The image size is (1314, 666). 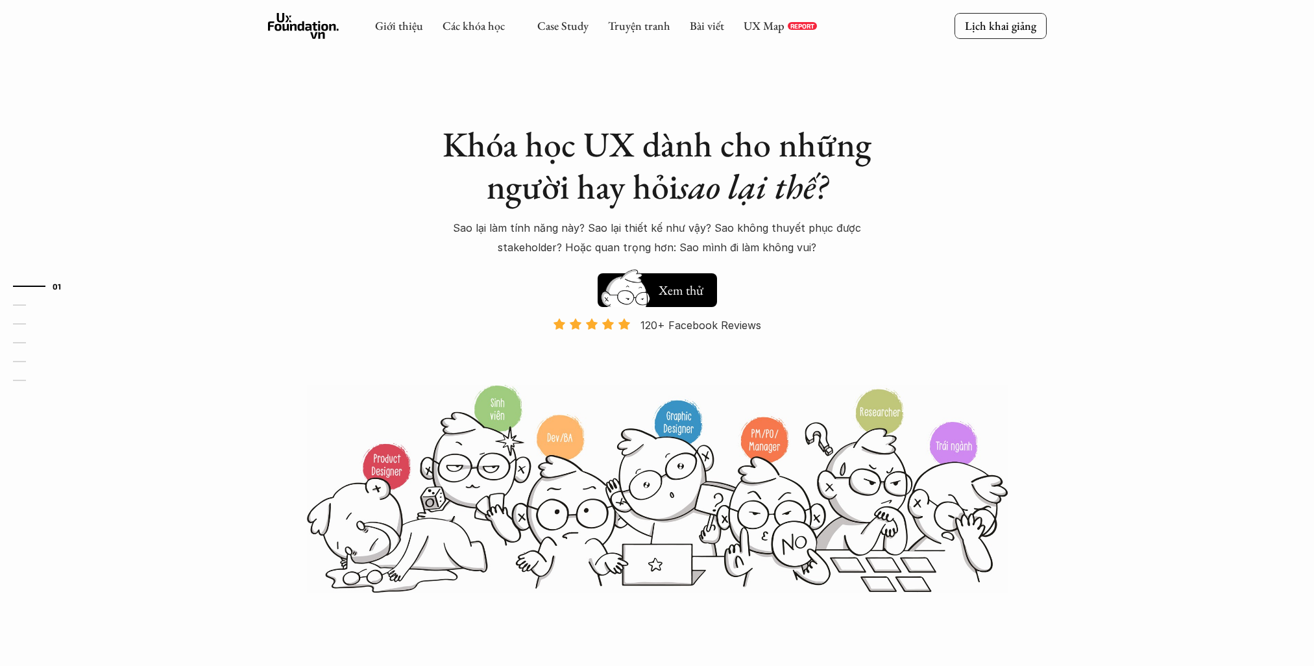 What do you see at coordinates (474, 25) in the screenshot?
I see `a: Các khóa học` at bounding box center [474, 25].